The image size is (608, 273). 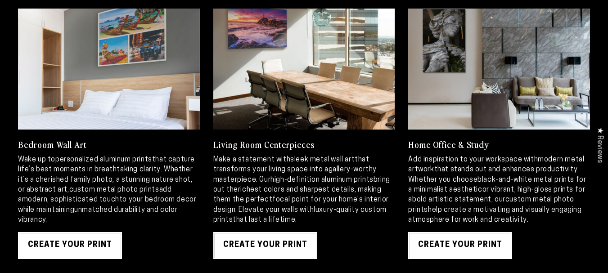 I want to click on strong: gallery-worthy masterpiece, so click(x=295, y=175).